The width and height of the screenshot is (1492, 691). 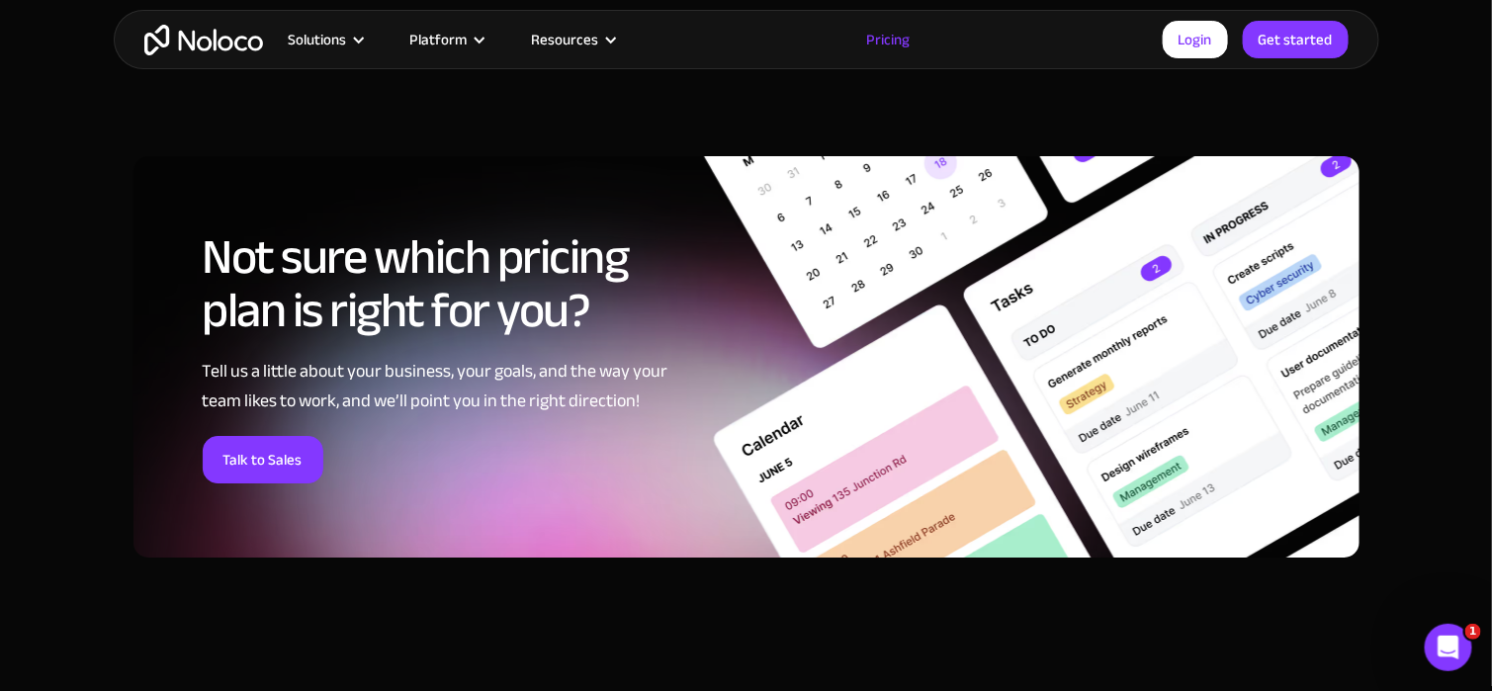 What do you see at coordinates (1296, 40) in the screenshot?
I see `a: Get started` at bounding box center [1296, 40].